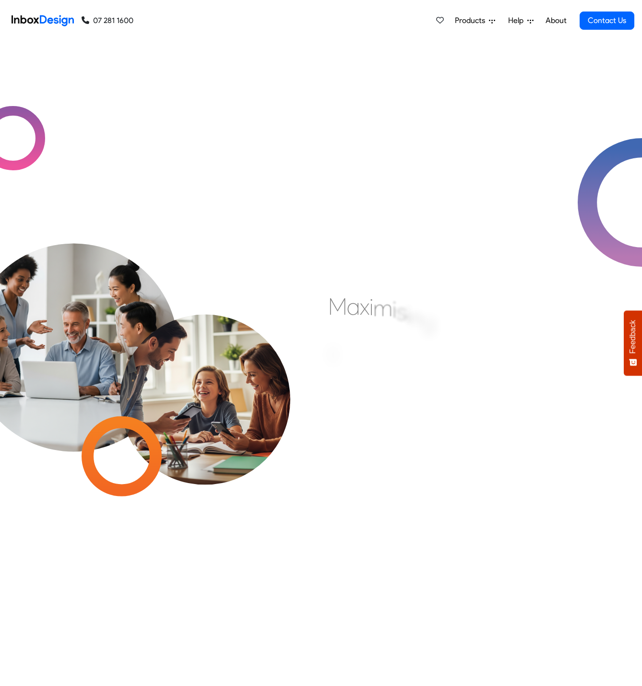 The width and height of the screenshot is (642, 686). What do you see at coordinates (518, 21) in the screenshot?
I see `span: Help` at bounding box center [518, 21].